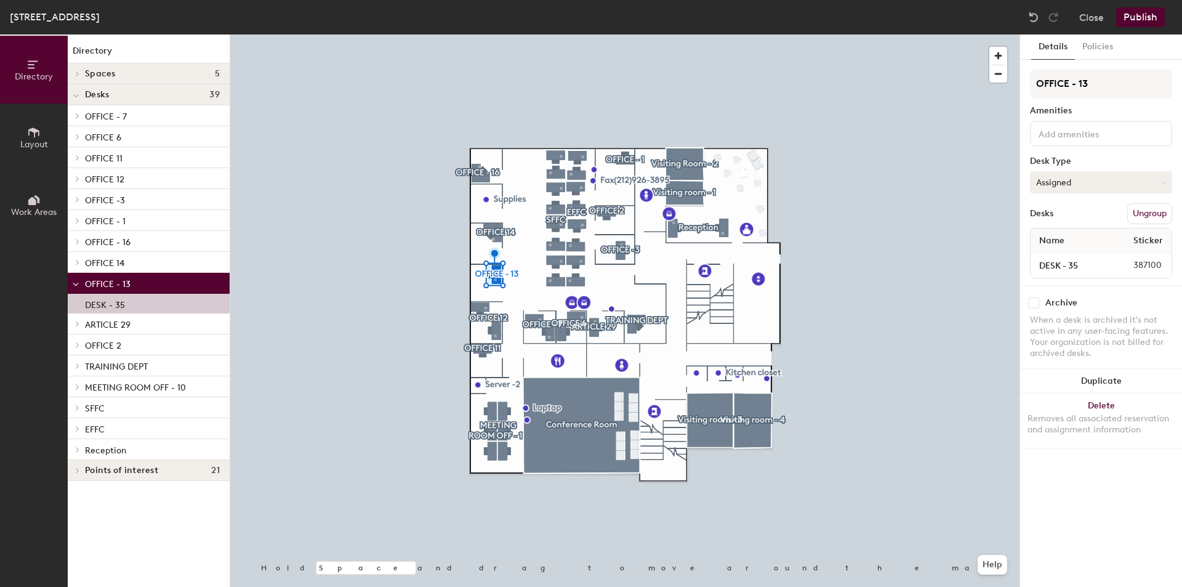 This screenshot has height=587, width=1182. I want to click on span: Points of interest, so click(121, 470).